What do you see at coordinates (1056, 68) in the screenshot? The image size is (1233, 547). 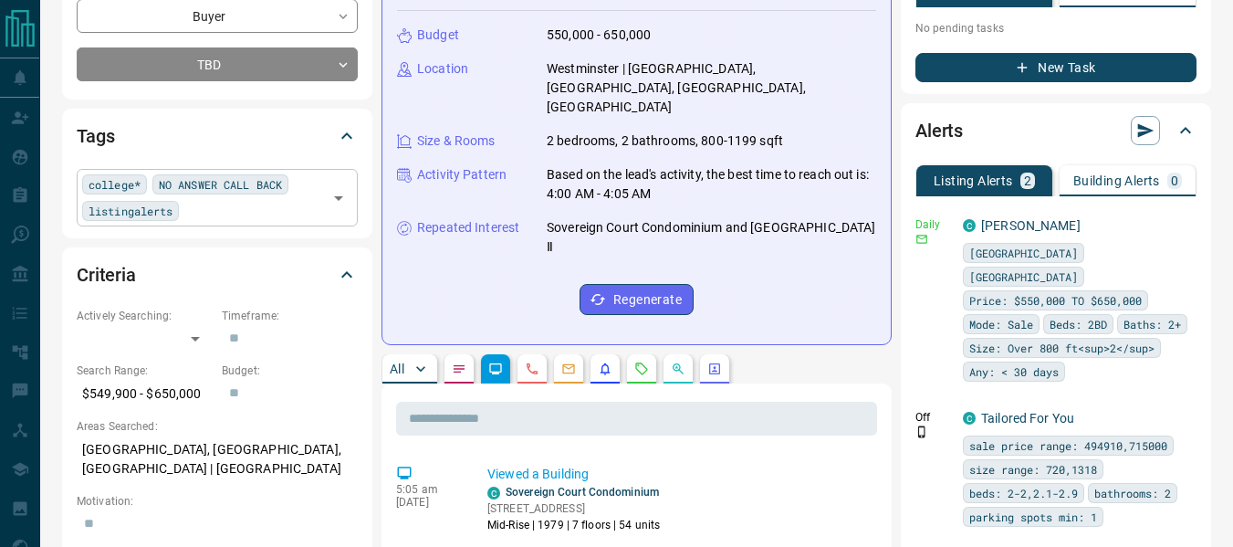 I see `button: New Task` at bounding box center [1056, 68].